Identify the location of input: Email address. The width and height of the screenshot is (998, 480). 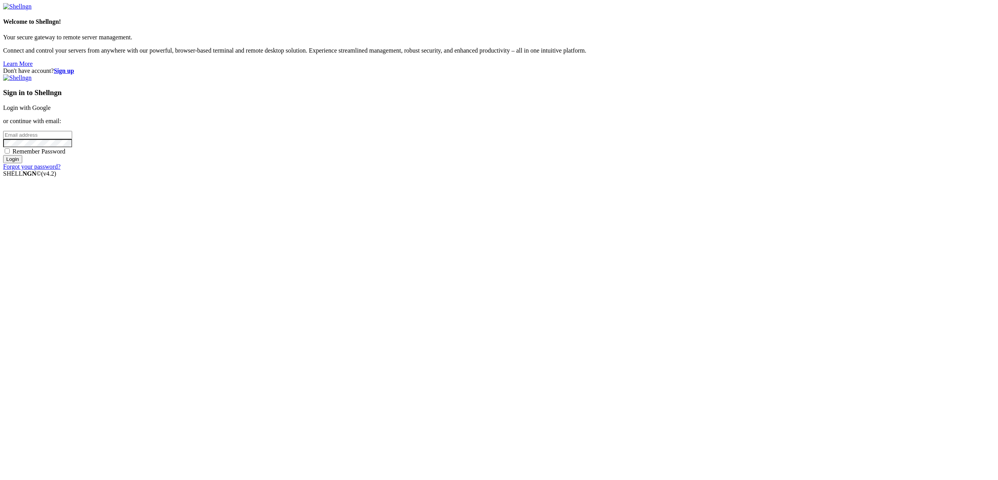
(37, 135).